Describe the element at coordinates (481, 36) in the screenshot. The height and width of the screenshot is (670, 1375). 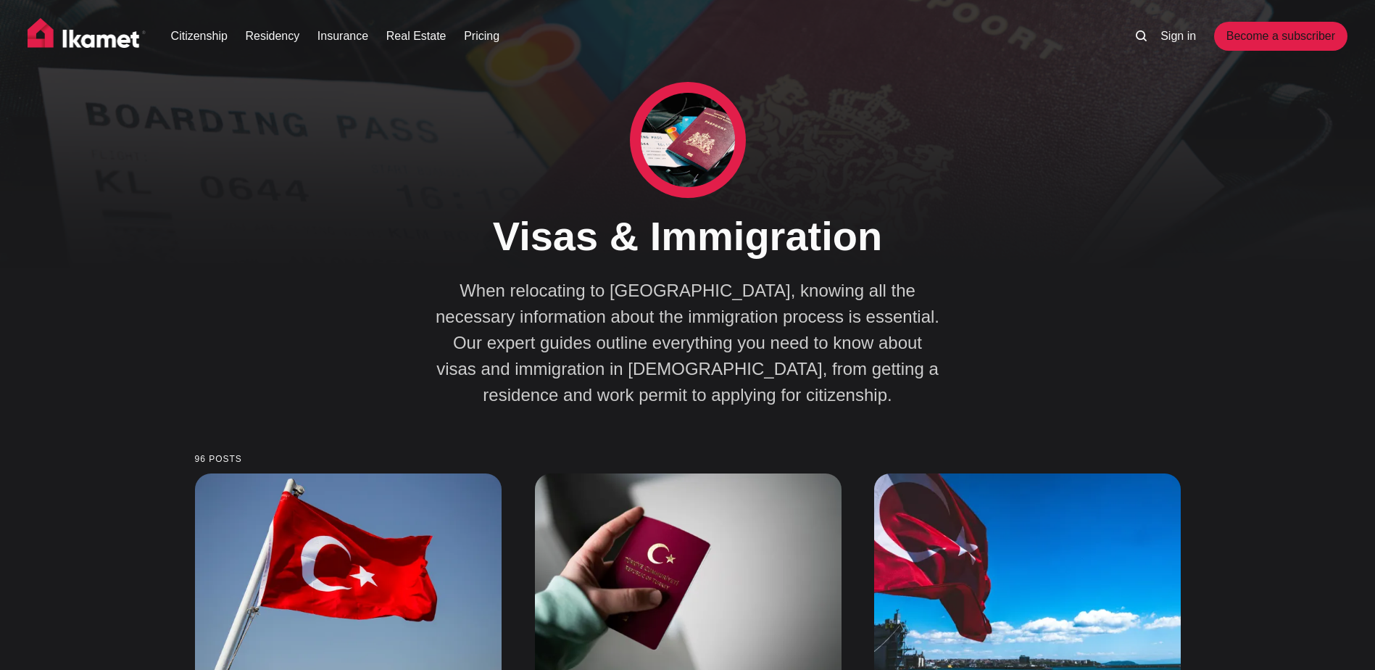
I see `a: Pricing` at that location.